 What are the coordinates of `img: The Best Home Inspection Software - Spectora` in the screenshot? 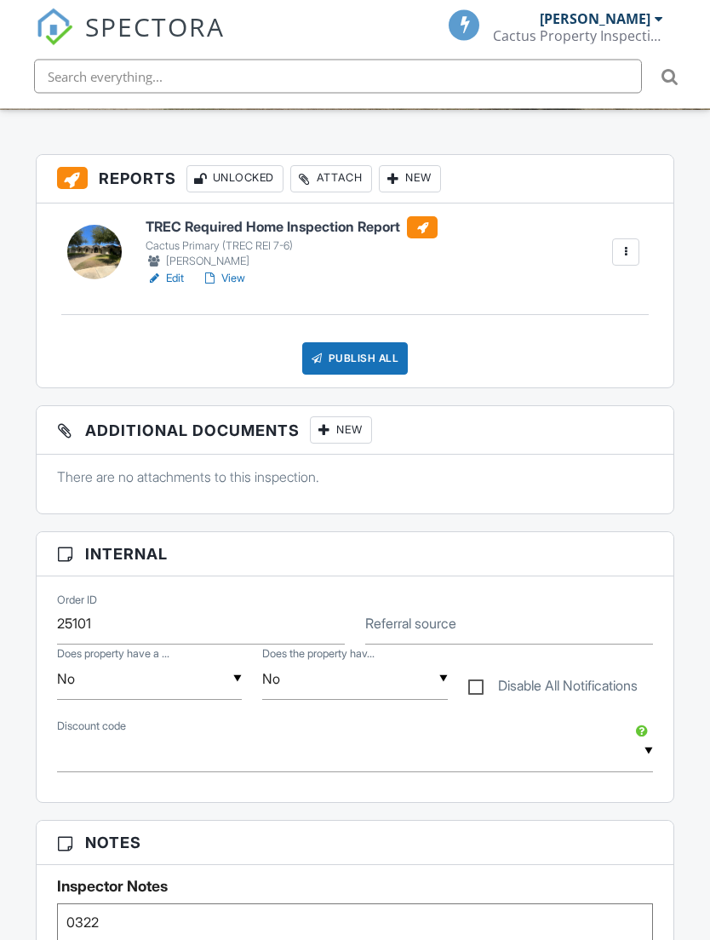 It's located at (54, 27).